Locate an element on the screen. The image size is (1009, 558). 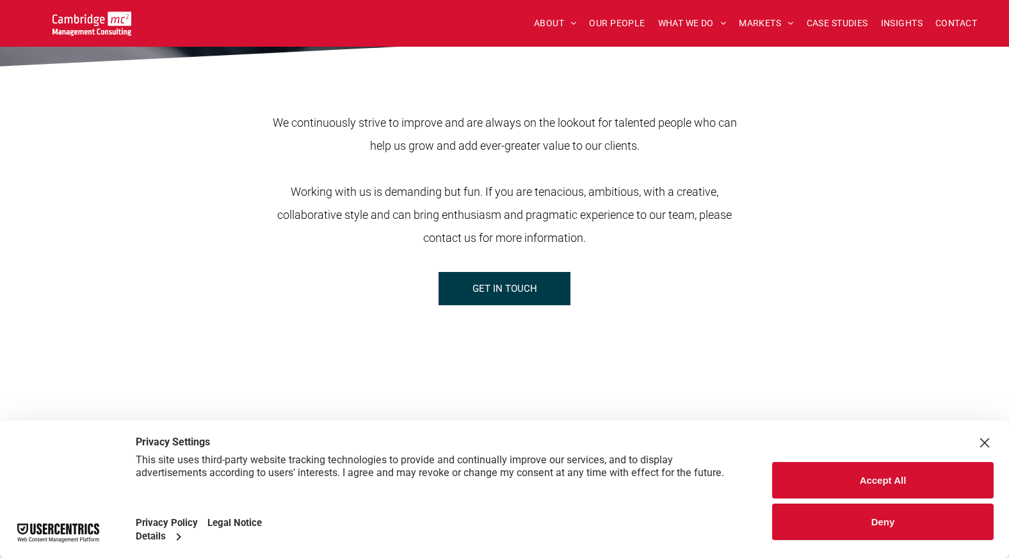
span: GET IN TOUCH is located at coordinates (505, 289).